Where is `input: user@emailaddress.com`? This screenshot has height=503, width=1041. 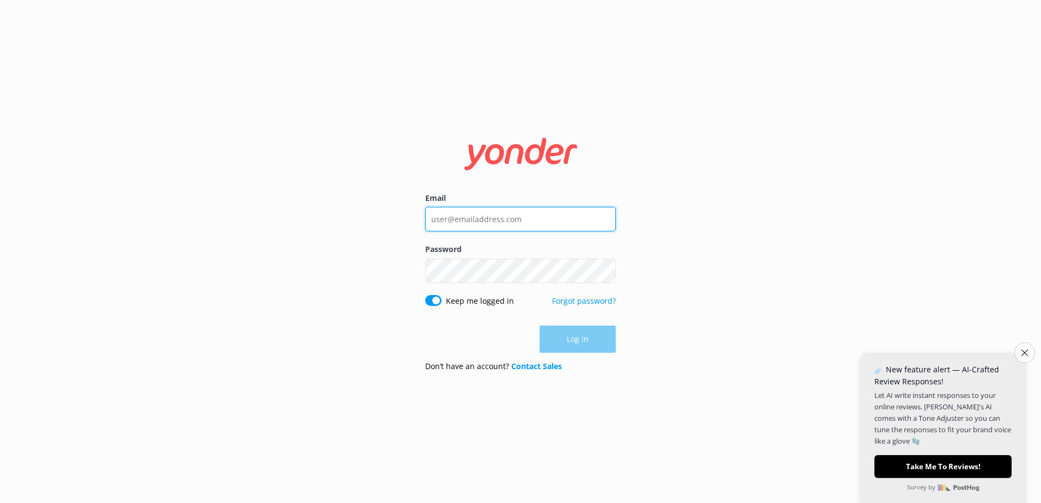 input: user@emailaddress.com is located at coordinates (520, 219).